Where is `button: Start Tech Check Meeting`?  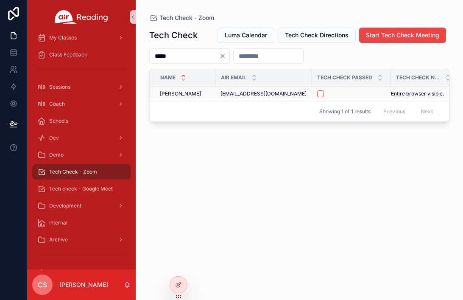 button: Start Tech Check Meeting is located at coordinates (403, 35).